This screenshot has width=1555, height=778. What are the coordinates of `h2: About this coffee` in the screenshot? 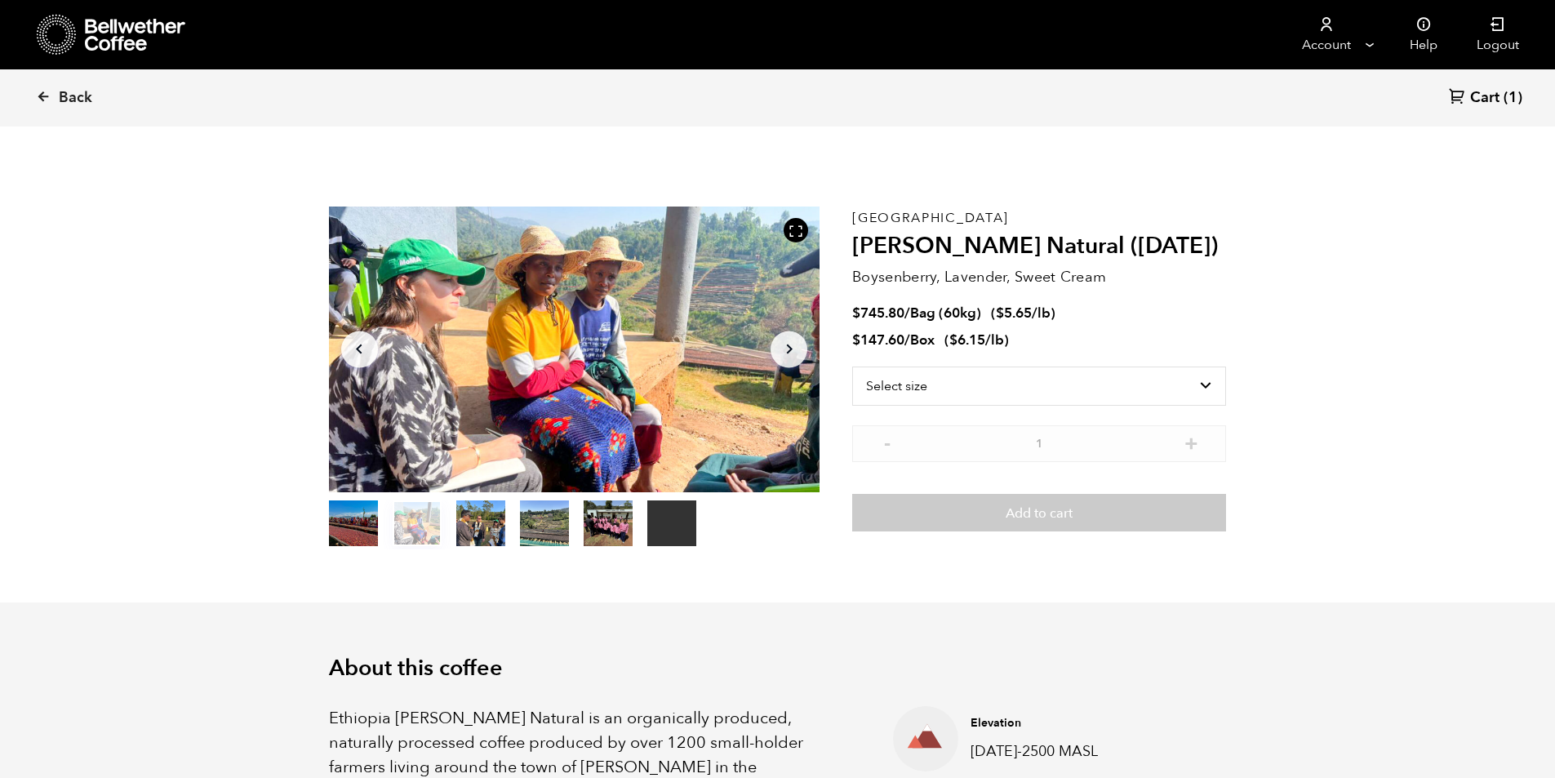 It's located at (778, 669).